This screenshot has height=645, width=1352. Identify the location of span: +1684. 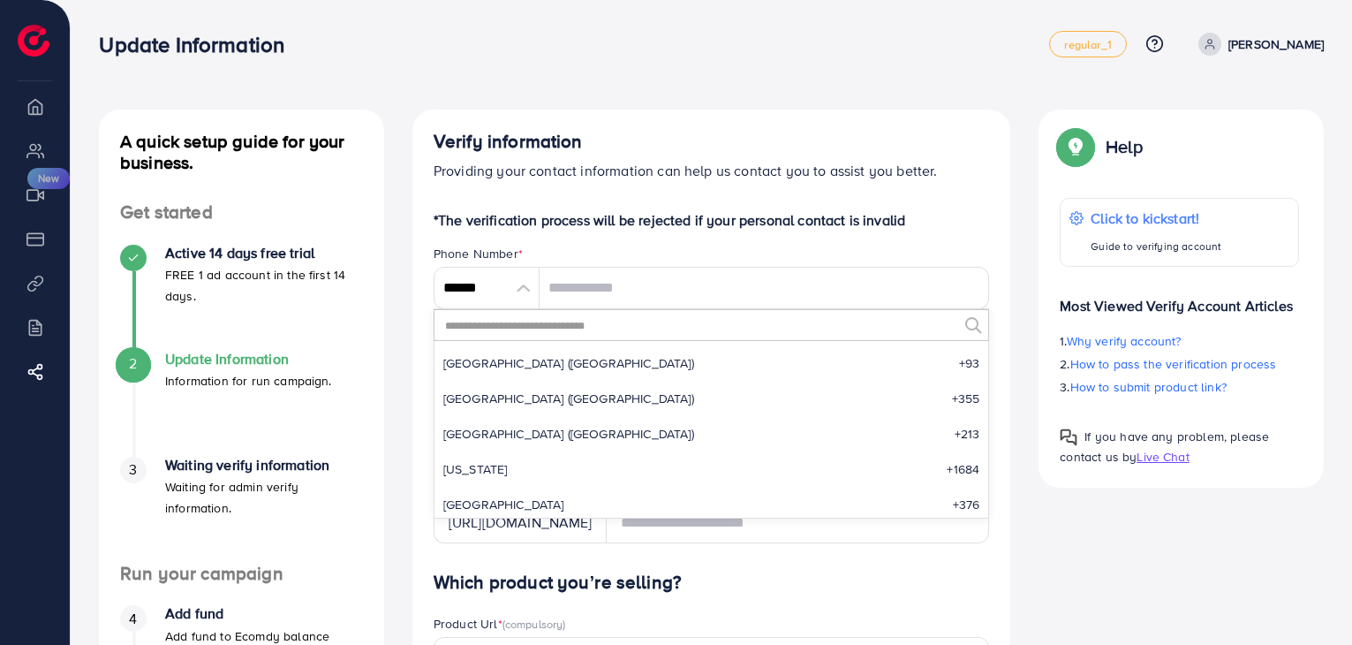
(963, 469).